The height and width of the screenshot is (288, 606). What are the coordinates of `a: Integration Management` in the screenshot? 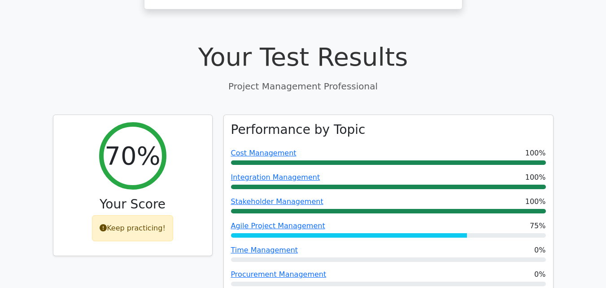 It's located at (276, 177).